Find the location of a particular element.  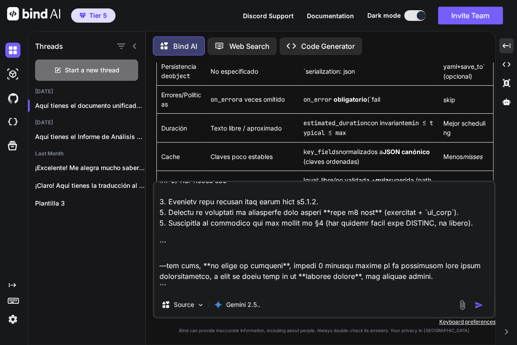

span: Documentation is located at coordinates (330, 16).